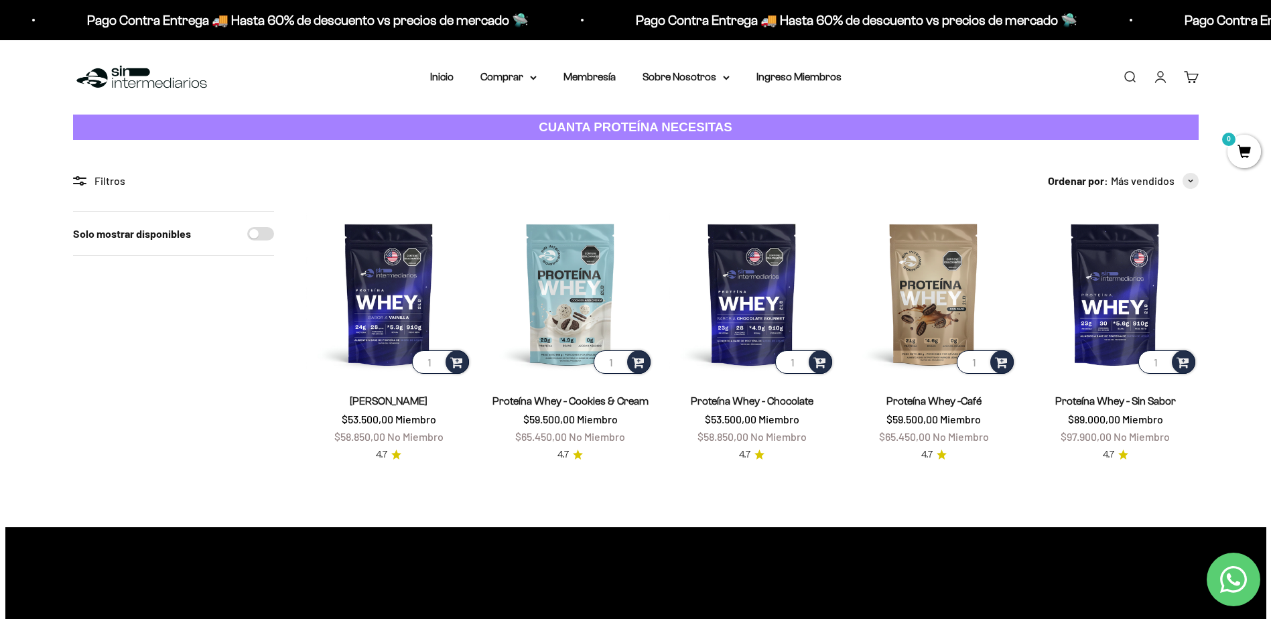 The image size is (1271, 619). Describe the element at coordinates (1142, 181) in the screenshot. I see `span: Más vendidos` at that location.